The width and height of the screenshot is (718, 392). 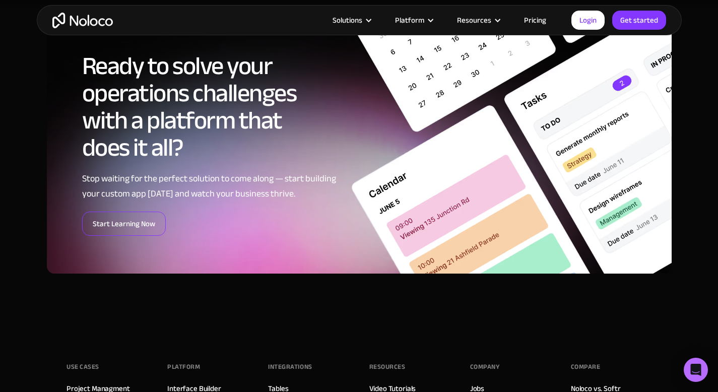 What do you see at coordinates (485, 367) in the screenshot?
I see `div: Company` at bounding box center [485, 367].